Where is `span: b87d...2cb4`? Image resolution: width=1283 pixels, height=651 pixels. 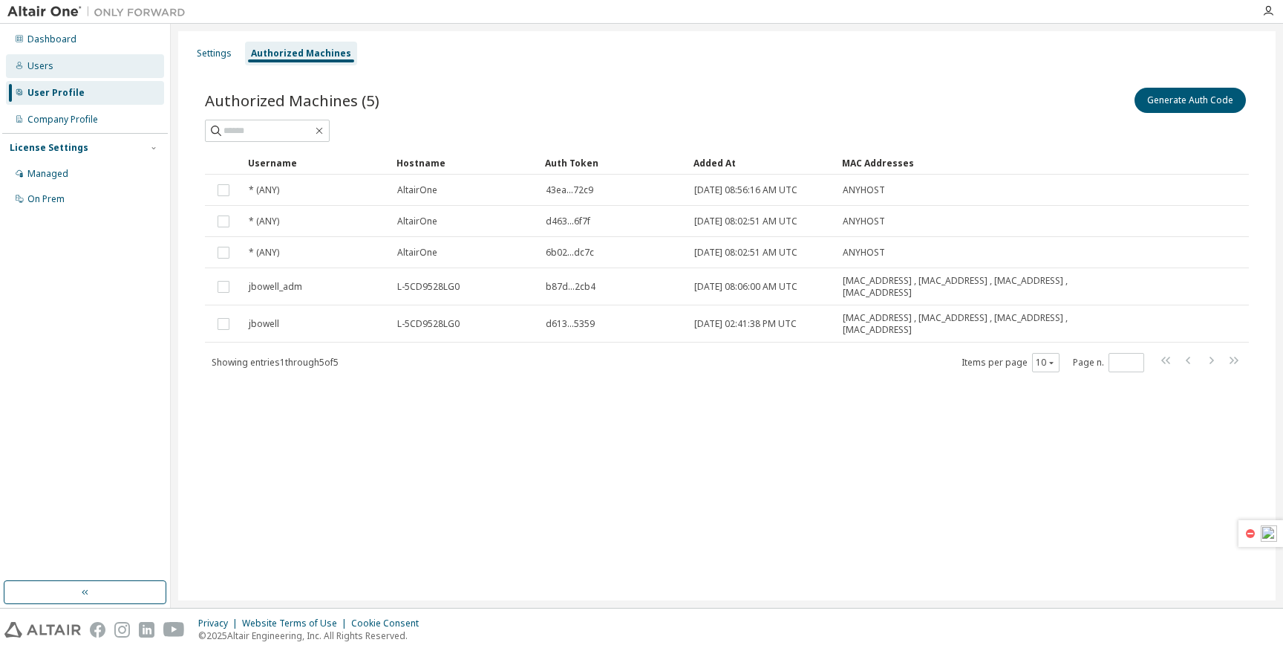
span: b87d...2cb4 is located at coordinates (570, 287).